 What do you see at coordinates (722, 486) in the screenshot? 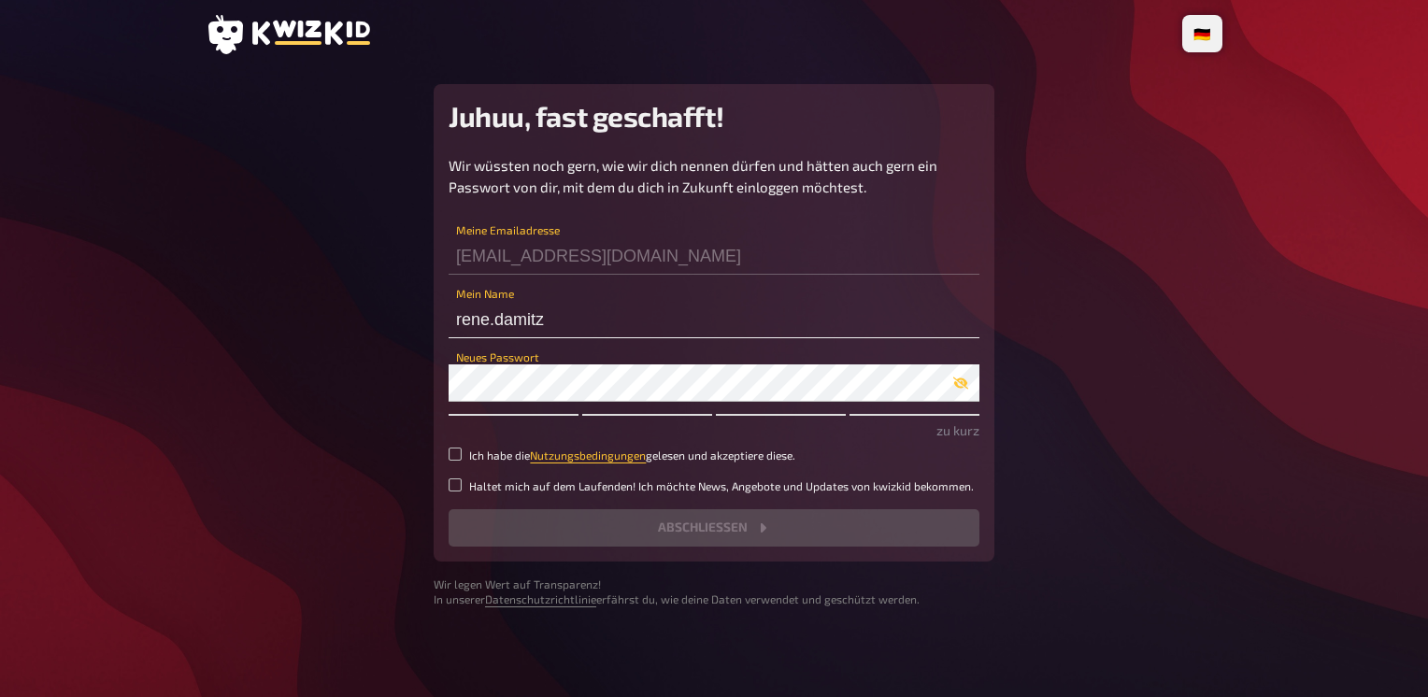
I see `small: Haltet mich auf dem Laufenden! Ich möchte News, Angebote und Updates von kwizkid bekommen.` at bounding box center [722, 486].